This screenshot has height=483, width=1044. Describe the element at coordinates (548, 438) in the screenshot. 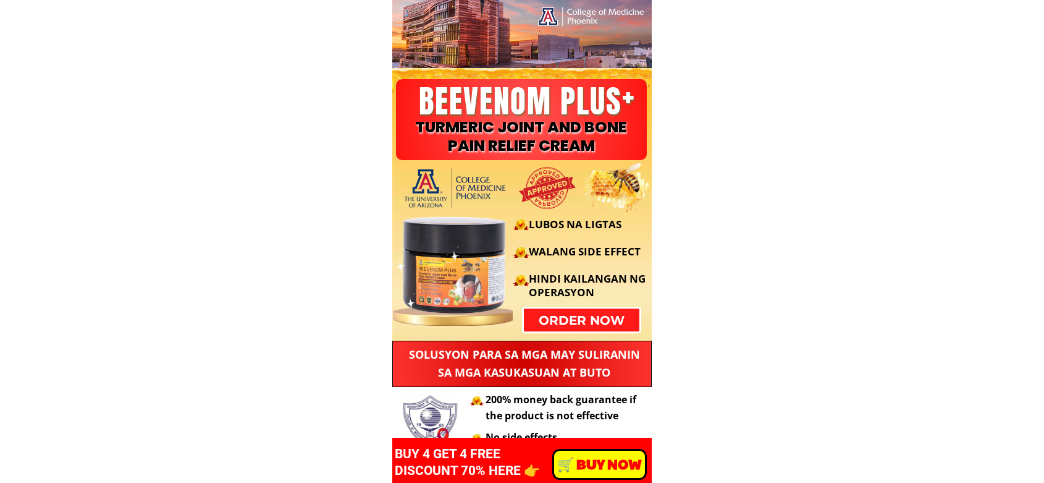

I see `h3: No side effects` at that location.